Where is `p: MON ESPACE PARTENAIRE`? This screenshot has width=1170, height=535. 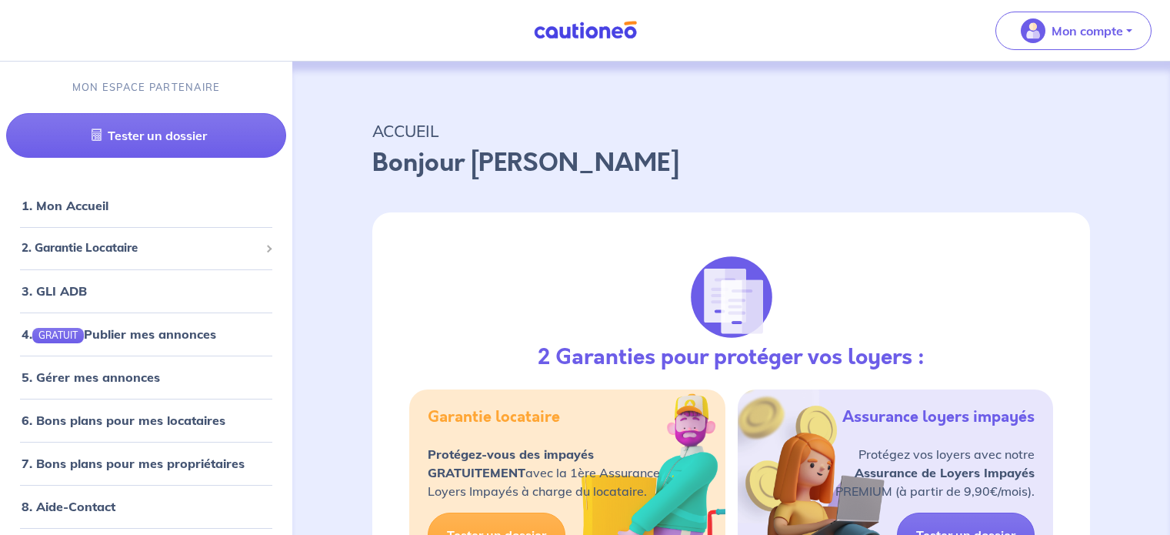 p: MON ESPACE PARTENAIRE is located at coordinates (146, 87).